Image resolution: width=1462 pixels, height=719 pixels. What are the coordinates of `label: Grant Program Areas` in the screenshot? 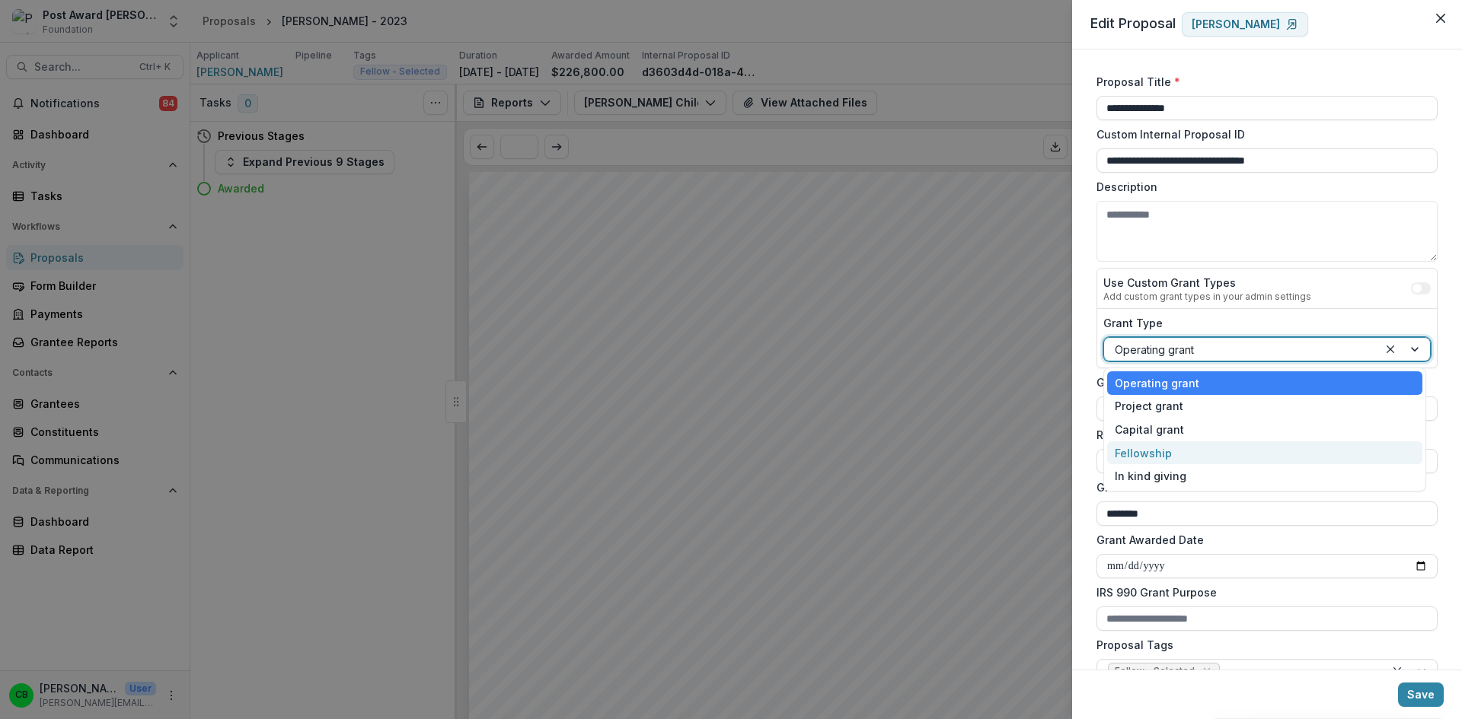 It's located at (1262, 382).